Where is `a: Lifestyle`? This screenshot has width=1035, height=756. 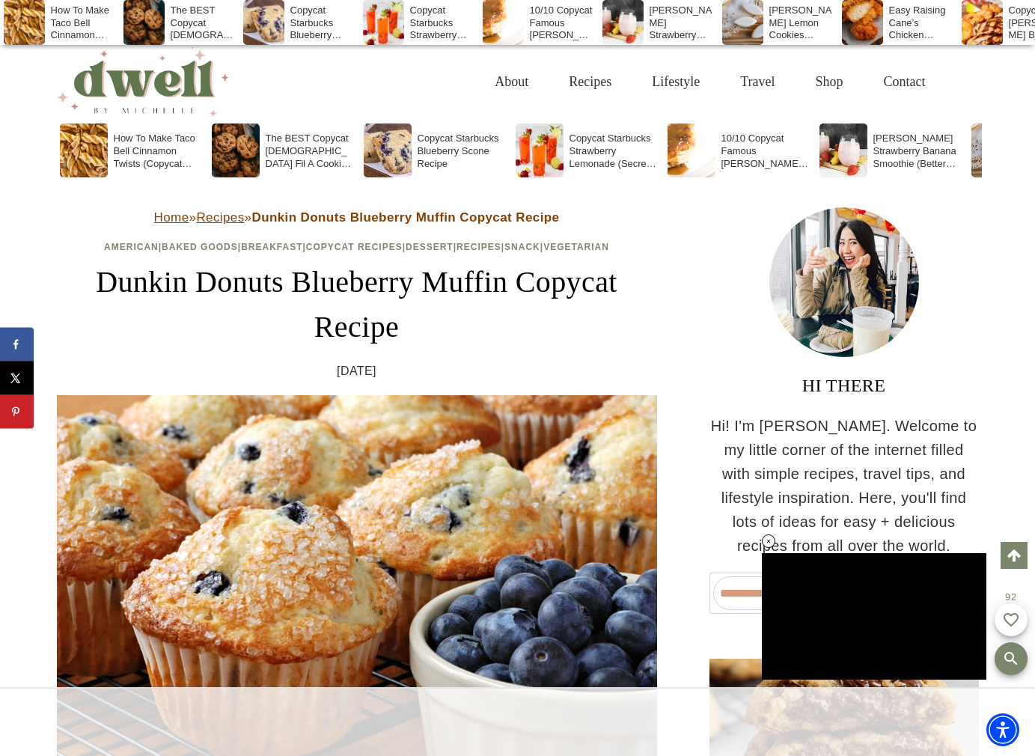
a: Lifestyle is located at coordinates (676, 82).